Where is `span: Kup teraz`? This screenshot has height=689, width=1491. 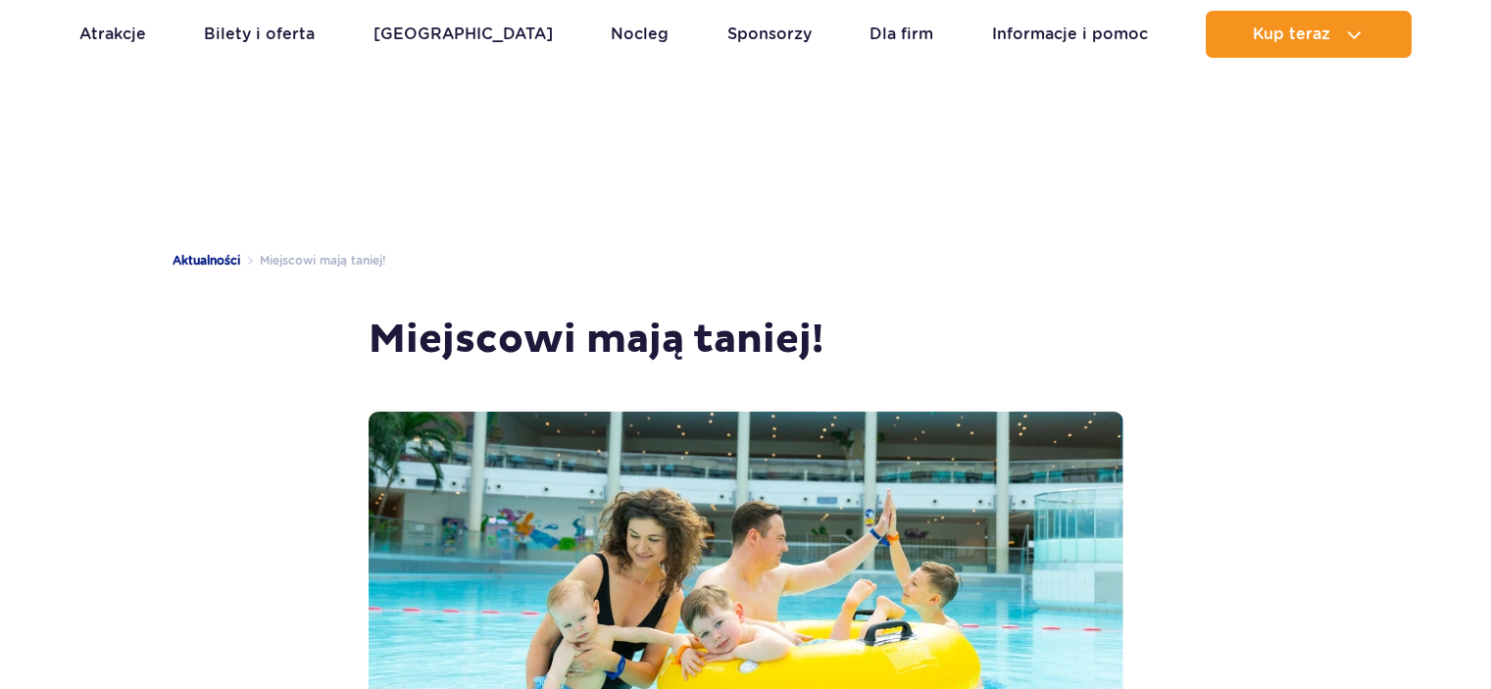 span: Kup teraz is located at coordinates (1291, 34).